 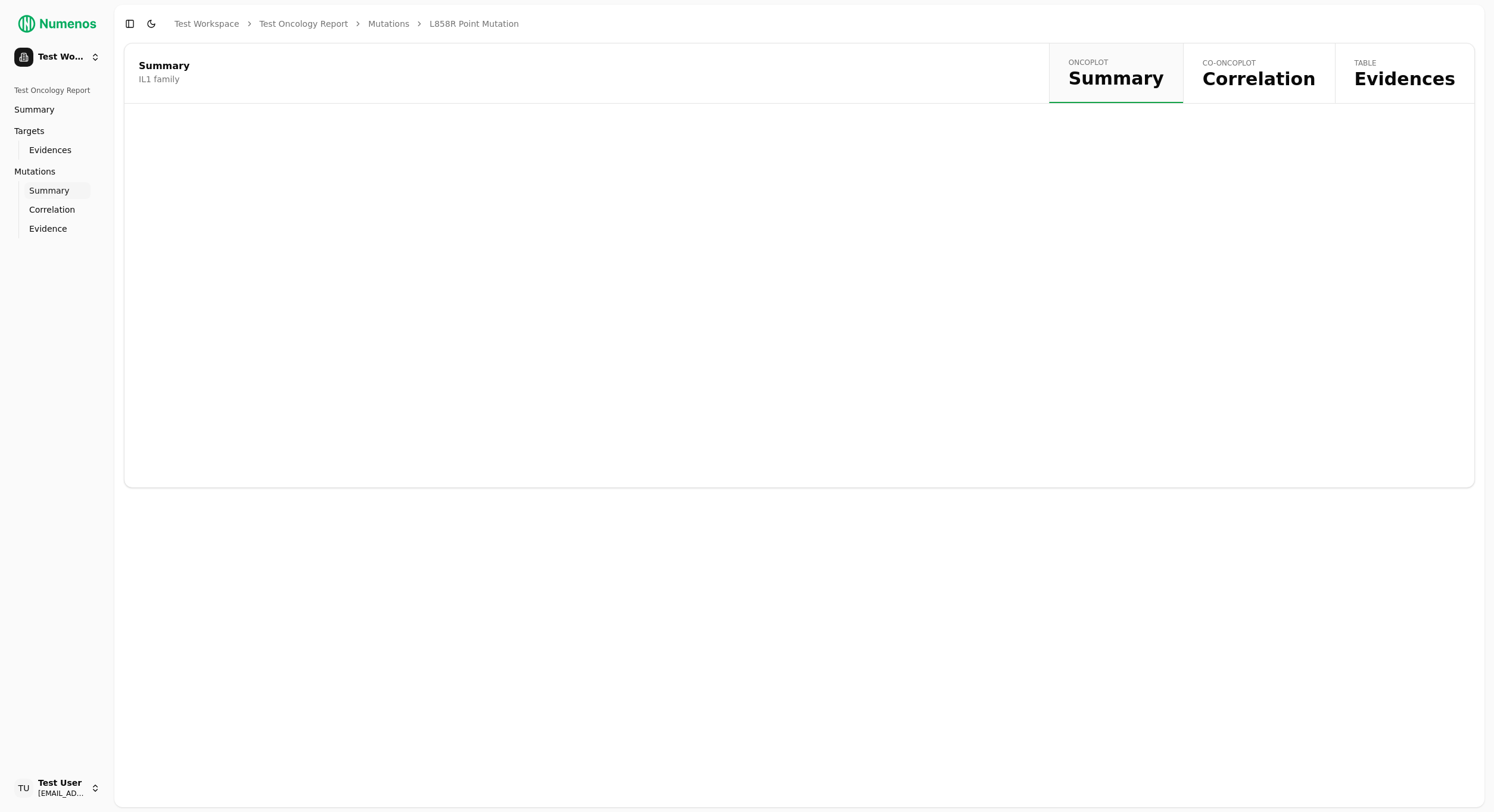 What do you see at coordinates (1116, 62) in the screenshot?
I see `span: oncoplot` at bounding box center [1116, 62].